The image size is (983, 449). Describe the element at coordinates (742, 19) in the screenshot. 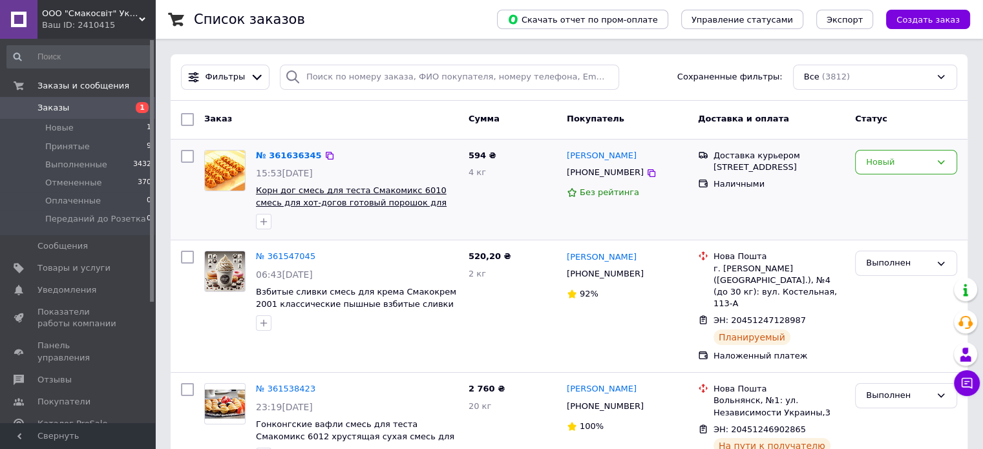

I see `span: Управление статусами` at that location.